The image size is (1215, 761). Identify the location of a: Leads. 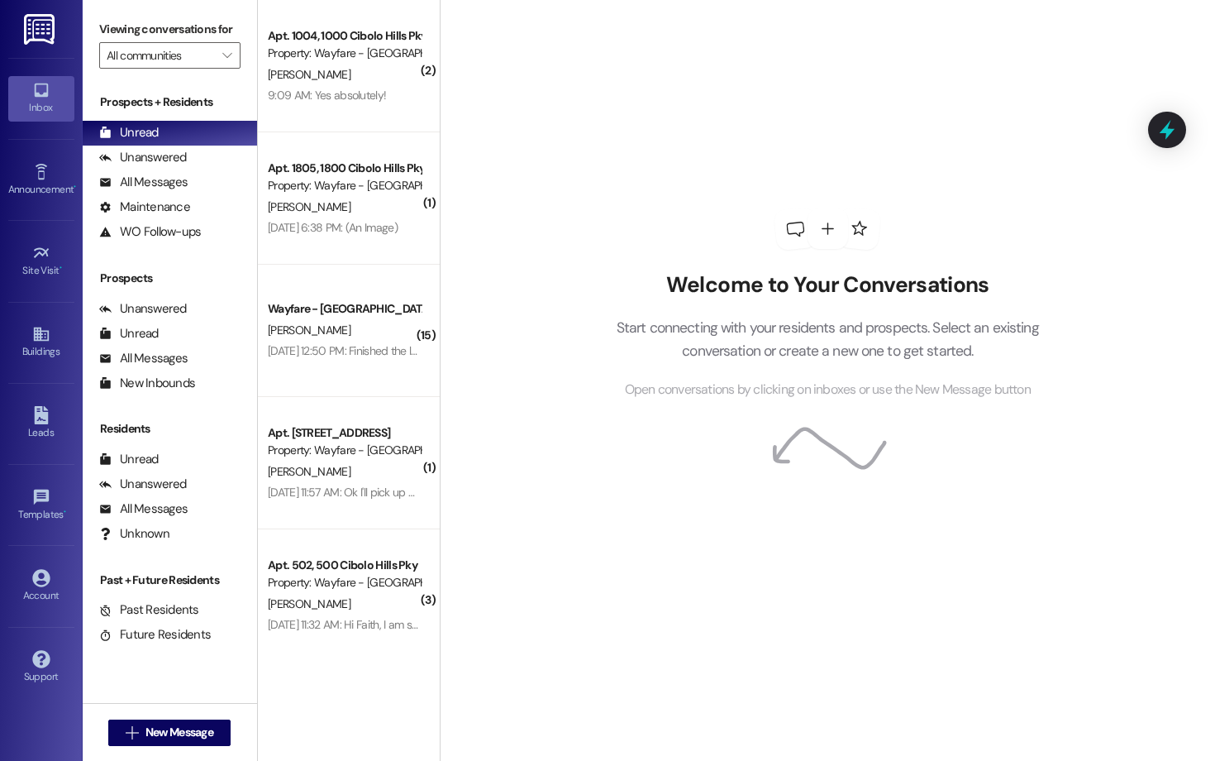
(41, 423).